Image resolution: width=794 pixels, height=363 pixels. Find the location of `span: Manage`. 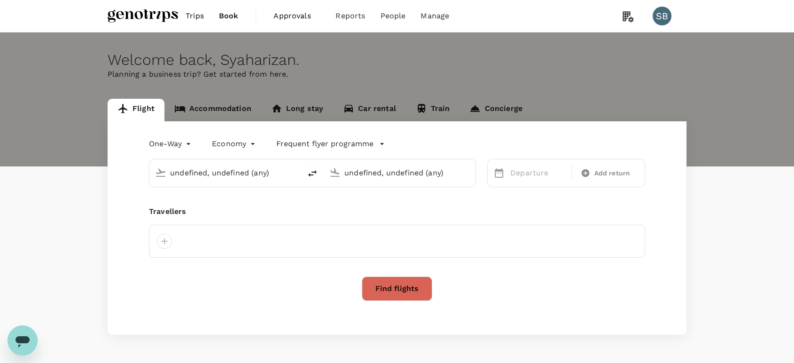

span: Manage is located at coordinates (435, 16).